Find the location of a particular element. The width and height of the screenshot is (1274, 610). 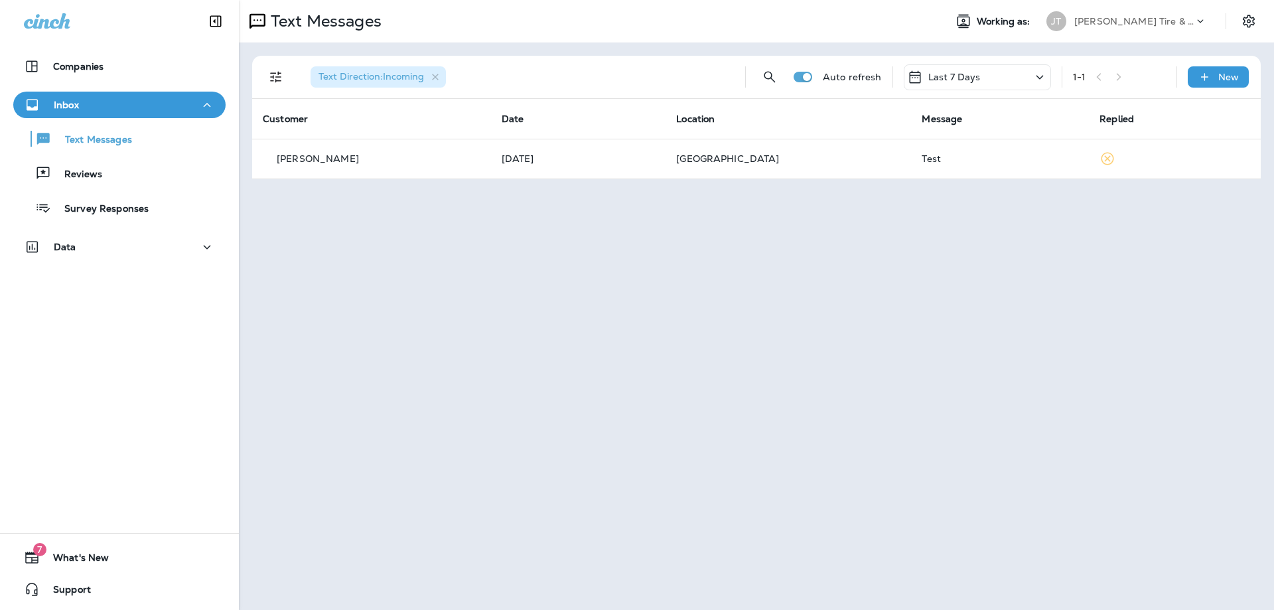

button: Filters is located at coordinates (276, 77).